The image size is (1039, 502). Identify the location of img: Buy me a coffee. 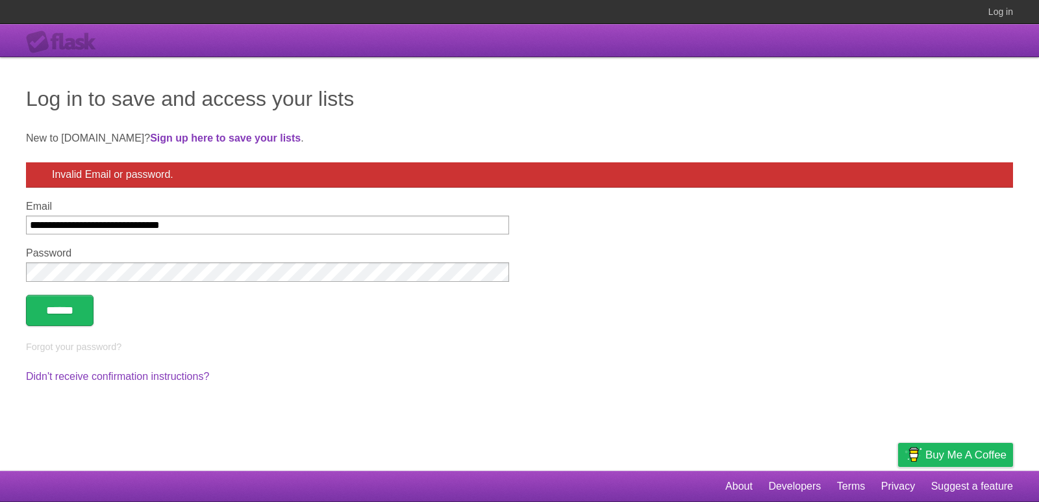
(913, 455).